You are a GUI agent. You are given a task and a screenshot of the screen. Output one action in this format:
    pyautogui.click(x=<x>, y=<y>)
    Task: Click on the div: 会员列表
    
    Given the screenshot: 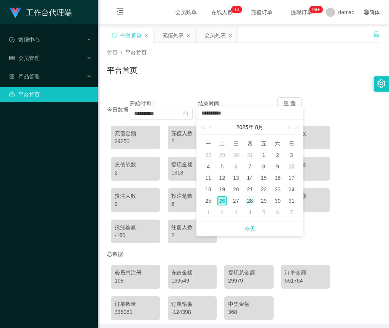 What is the action you would take?
    pyautogui.click(x=215, y=35)
    